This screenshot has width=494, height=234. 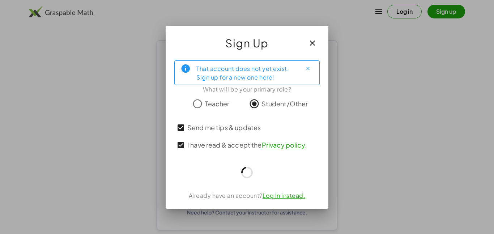 I want to click on div: That account does not yet exist. Sign up for a new one here!, so click(x=246, y=73).